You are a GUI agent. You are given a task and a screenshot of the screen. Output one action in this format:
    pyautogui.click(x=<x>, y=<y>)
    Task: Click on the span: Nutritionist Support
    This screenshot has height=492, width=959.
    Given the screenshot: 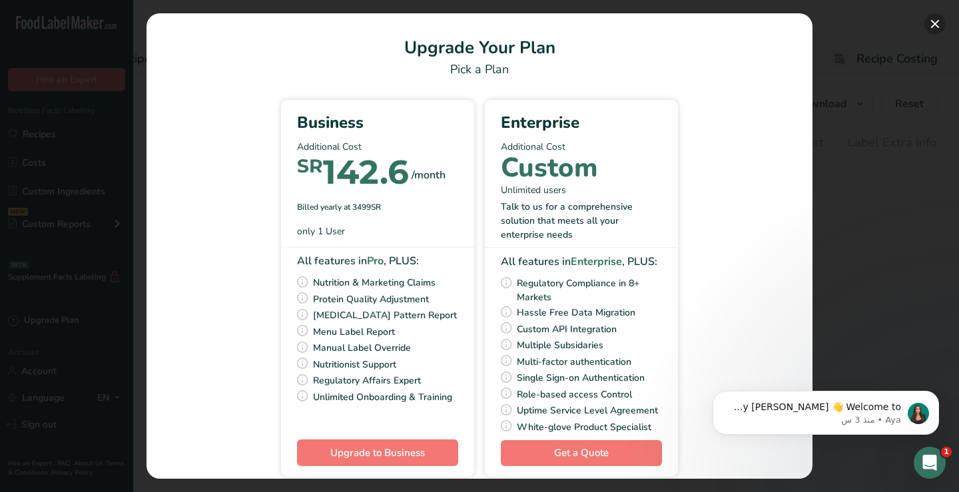 What is the action you would take?
    pyautogui.click(x=354, y=364)
    